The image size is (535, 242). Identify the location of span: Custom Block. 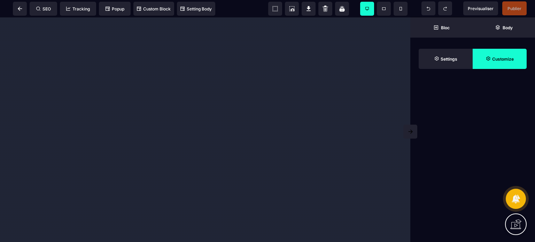
(154, 9).